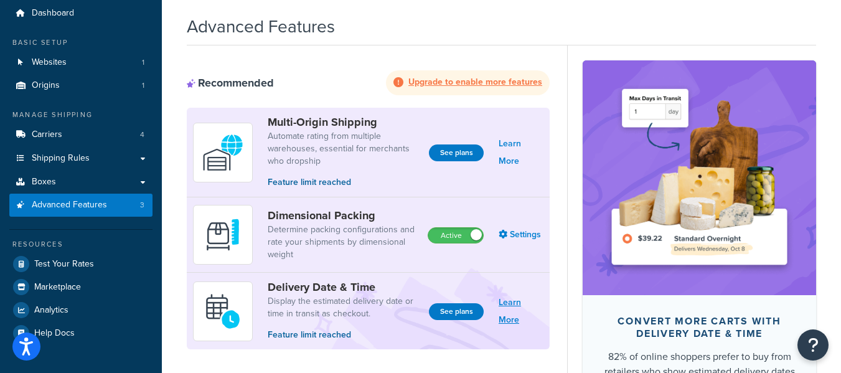  Describe the element at coordinates (81, 182) in the screenshot. I see `a: Boxes` at that location.